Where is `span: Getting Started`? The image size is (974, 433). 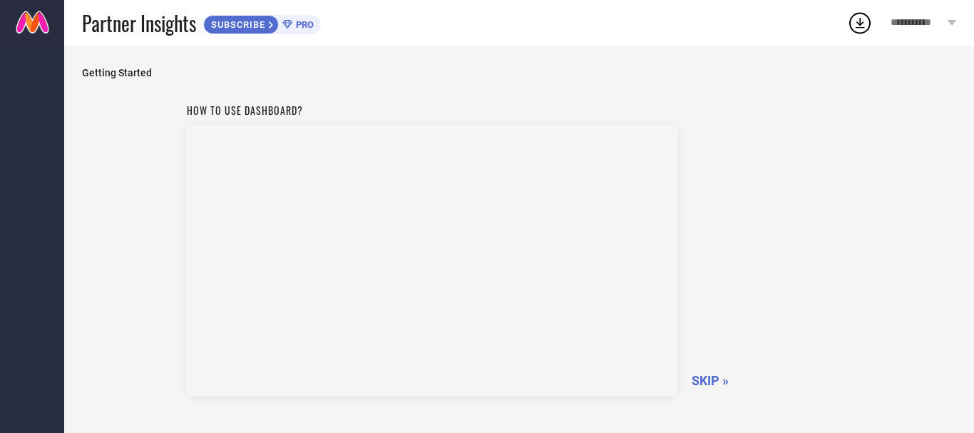 span: Getting Started is located at coordinates (519, 73).